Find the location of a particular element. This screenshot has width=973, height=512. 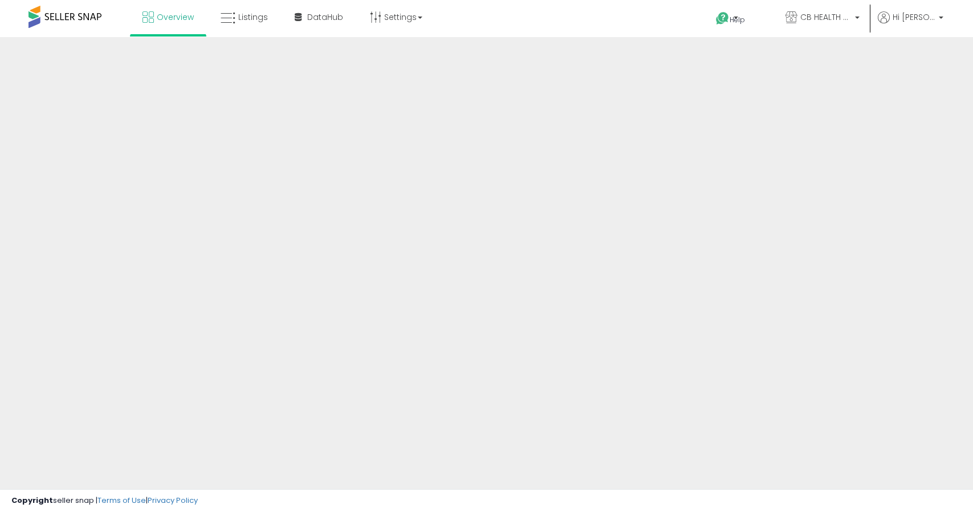

a: Privacy Policy is located at coordinates (173, 500).